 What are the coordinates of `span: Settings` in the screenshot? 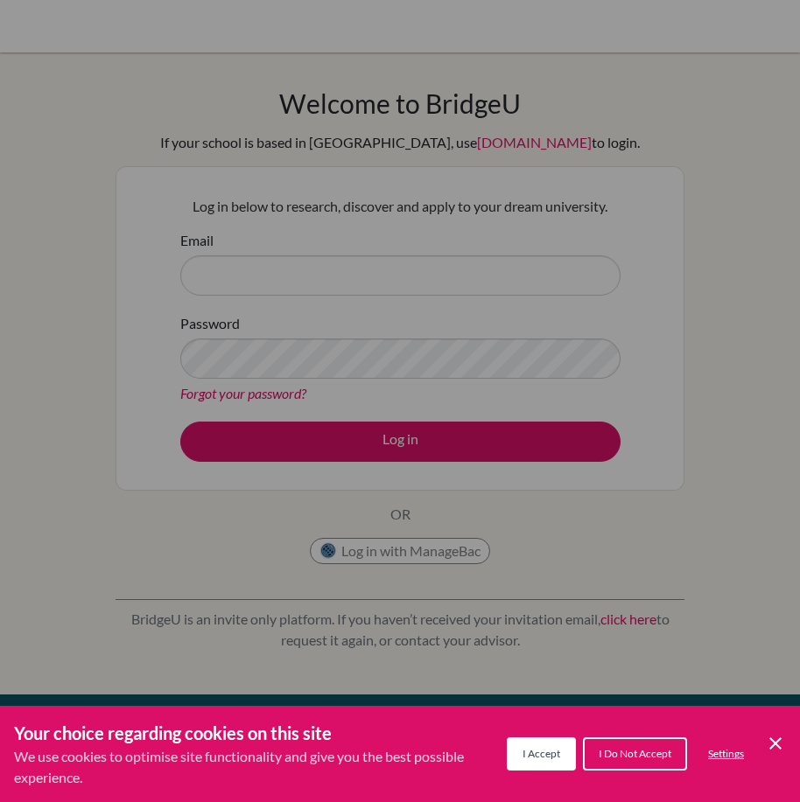 It's located at (725, 753).